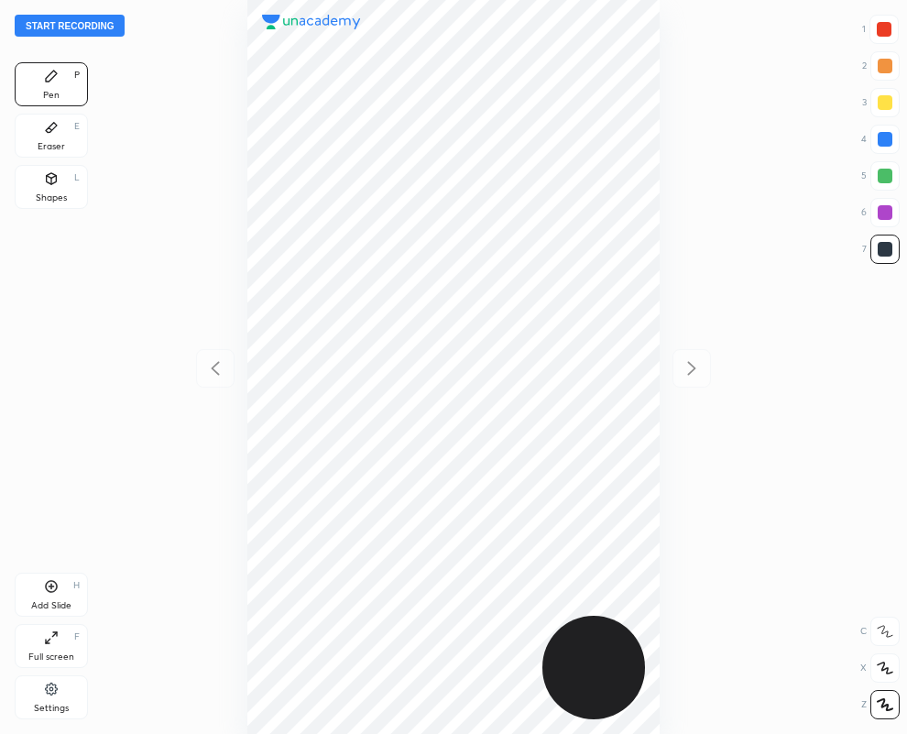 The height and width of the screenshot is (734, 907). Describe the element at coordinates (880, 66) in the screenshot. I see `div: 2` at that location.